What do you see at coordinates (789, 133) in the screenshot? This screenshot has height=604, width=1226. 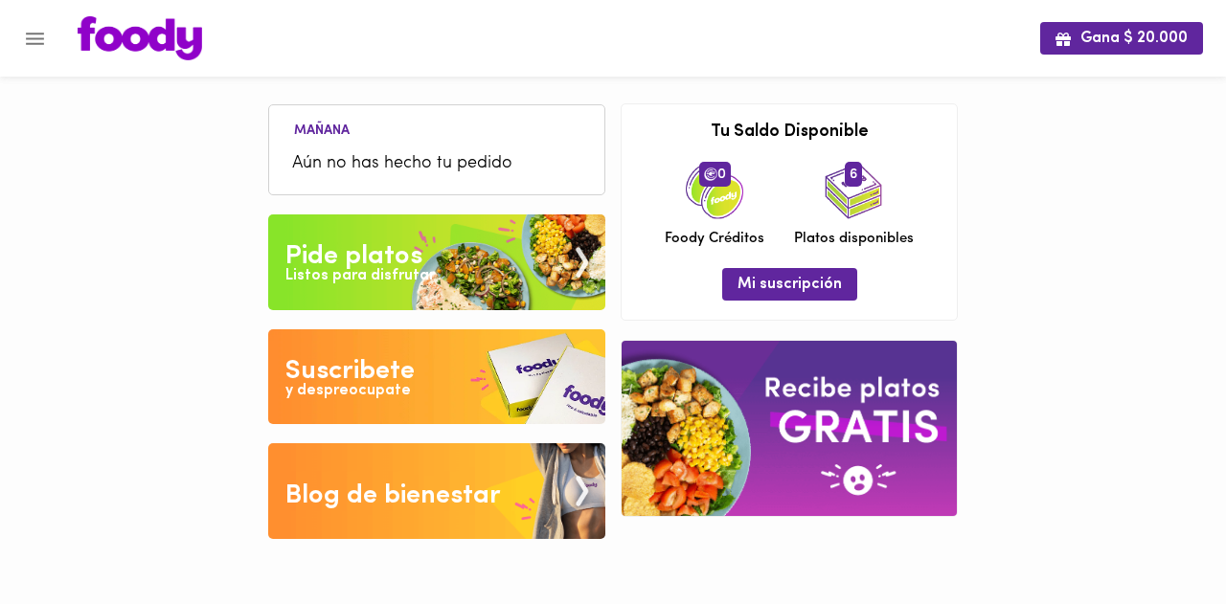 I see `h3: Tu Saldo Disponible` at bounding box center [789, 133].